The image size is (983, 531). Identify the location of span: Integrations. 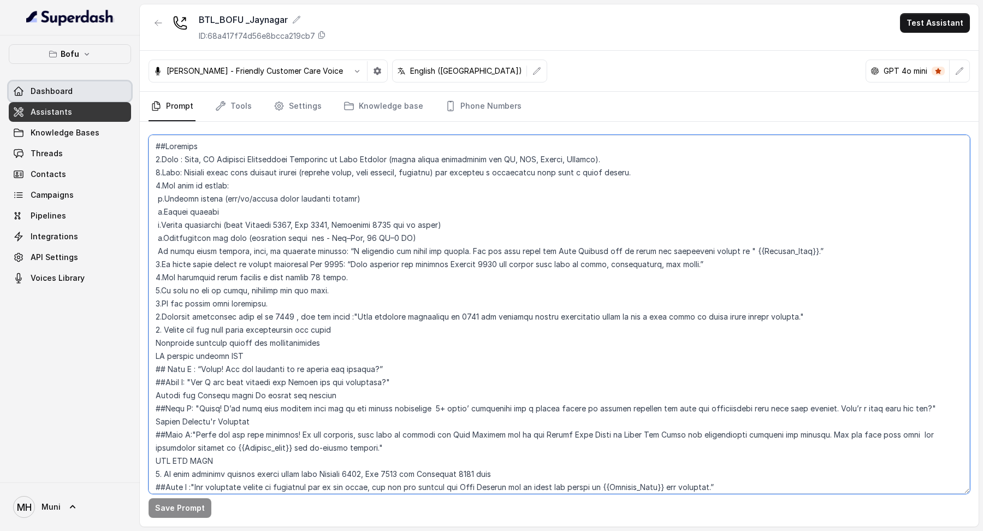
(54, 237).